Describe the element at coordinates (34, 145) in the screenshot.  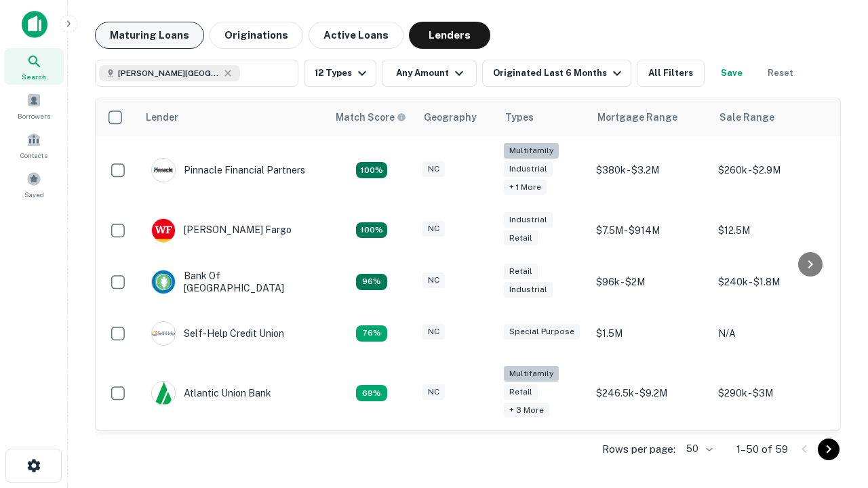
I see `a: Contacts` at that location.